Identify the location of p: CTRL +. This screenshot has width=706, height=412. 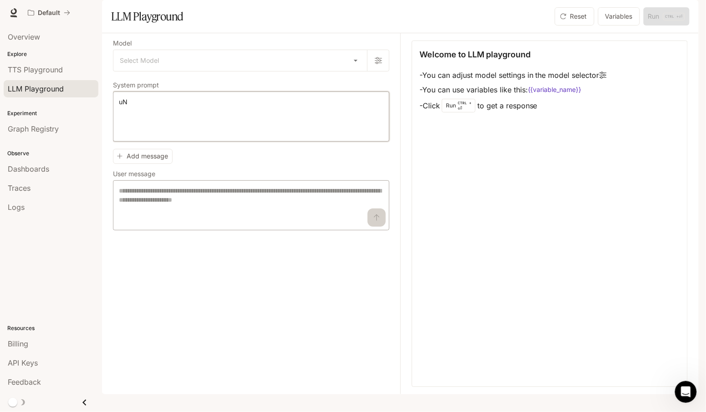
(465, 103).